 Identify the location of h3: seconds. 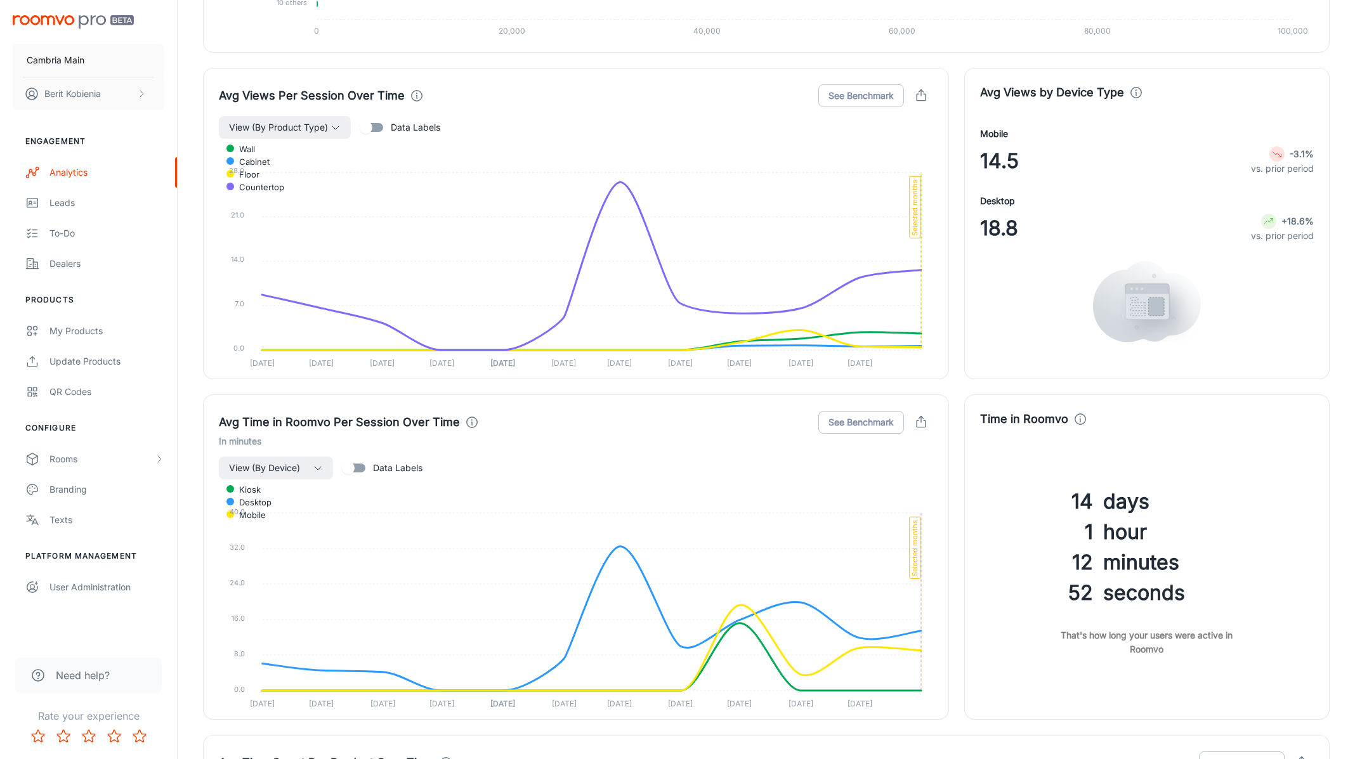
(1208, 593).